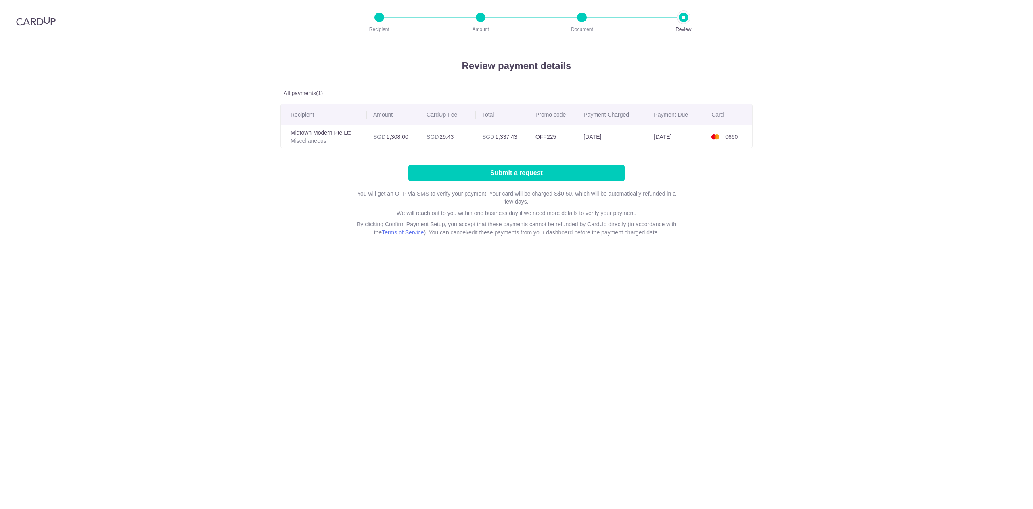  I want to click on td: 29.43, so click(447, 136).